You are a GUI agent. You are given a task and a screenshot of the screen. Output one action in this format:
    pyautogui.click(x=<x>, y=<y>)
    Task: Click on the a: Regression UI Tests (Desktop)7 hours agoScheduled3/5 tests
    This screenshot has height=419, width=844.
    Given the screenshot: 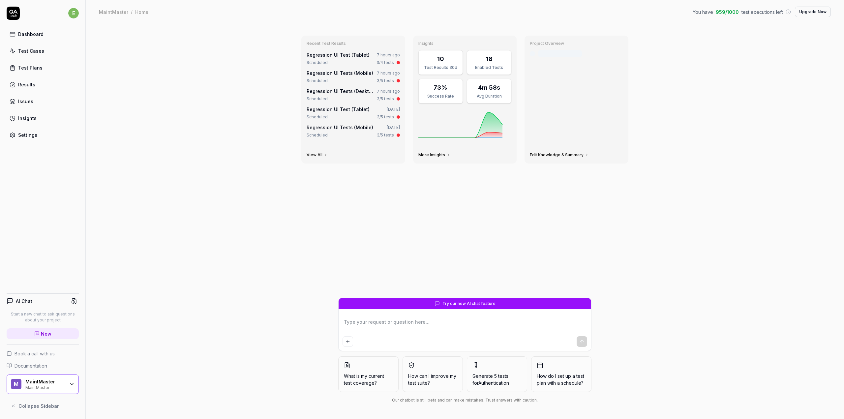 What is the action you would take?
    pyautogui.click(x=353, y=95)
    